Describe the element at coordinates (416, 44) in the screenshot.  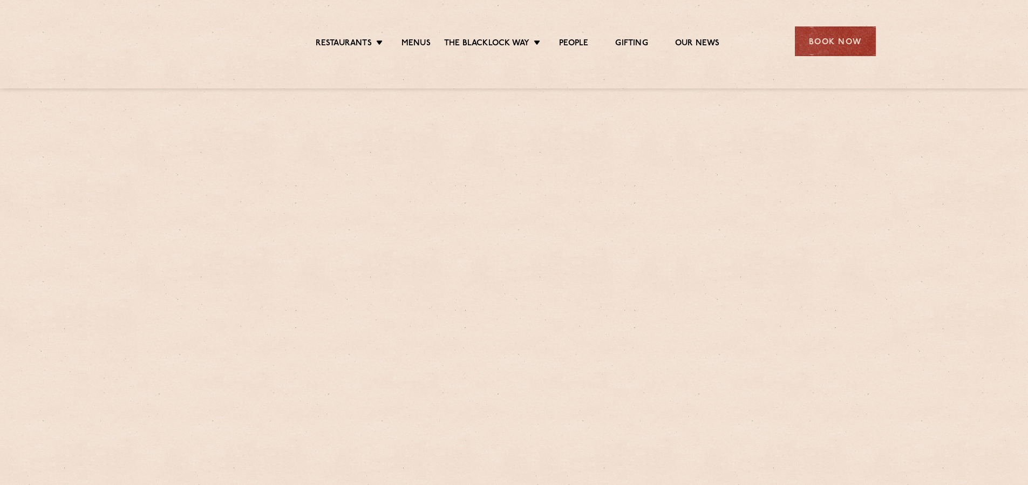
I see `a: Menus` at that location.